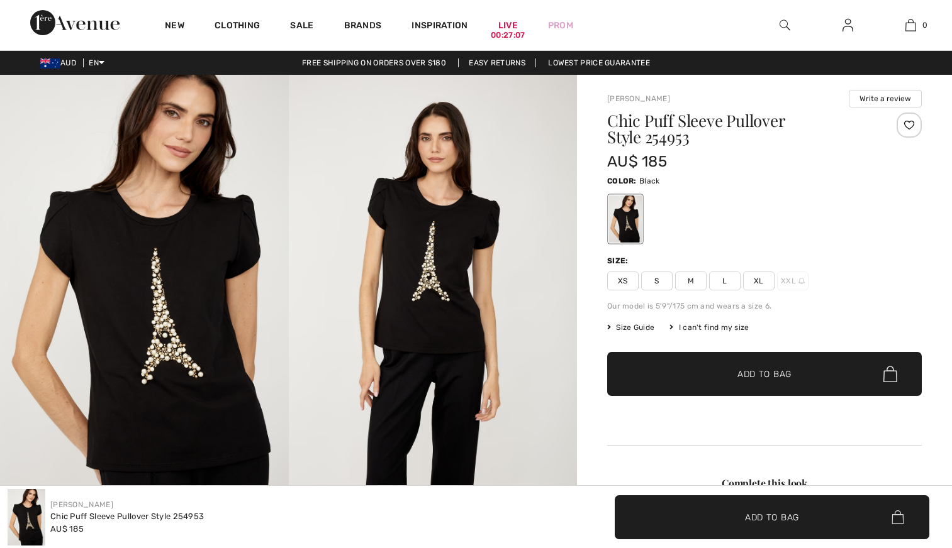 The width and height of the screenshot is (952, 548). What do you see at coordinates (363, 26) in the screenshot?
I see `a: Brands` at bounding box center [363, 26].